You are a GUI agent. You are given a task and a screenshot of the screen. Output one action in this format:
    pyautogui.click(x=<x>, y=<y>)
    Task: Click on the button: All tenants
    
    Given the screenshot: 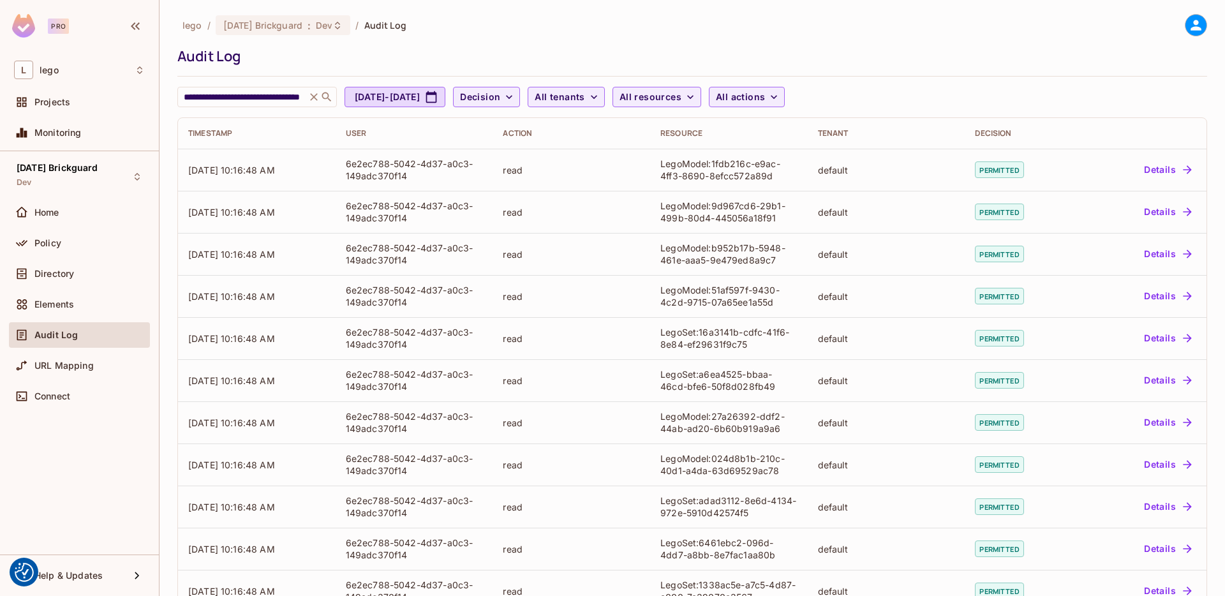 What is the action you would take?
    pyautogui.click(x=566, y=97)
    